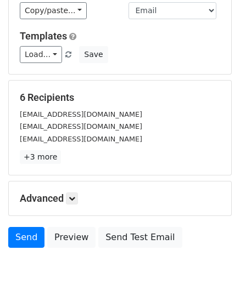 The image size is (240, 290). What do you see at coordinates (53, 10) in the screenshot?
I see `a: Copy/paste...` at bounding box center [53, 10].